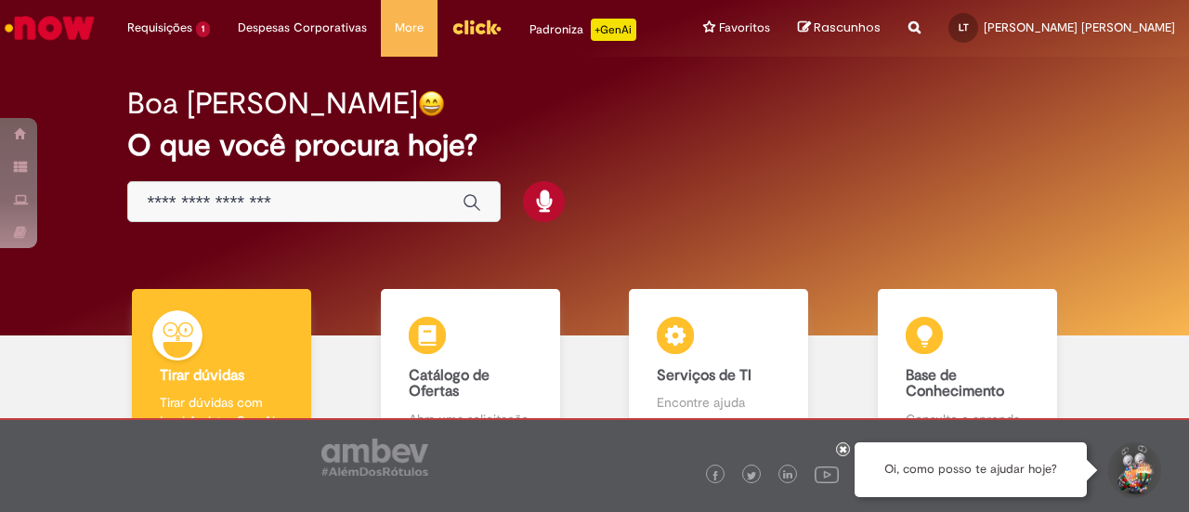 The image size is (1189, 512). Describe the element at coordinates (719, 369) in the screenshot. I see `a: Serviços de TI Encontre ajuda` at that location.